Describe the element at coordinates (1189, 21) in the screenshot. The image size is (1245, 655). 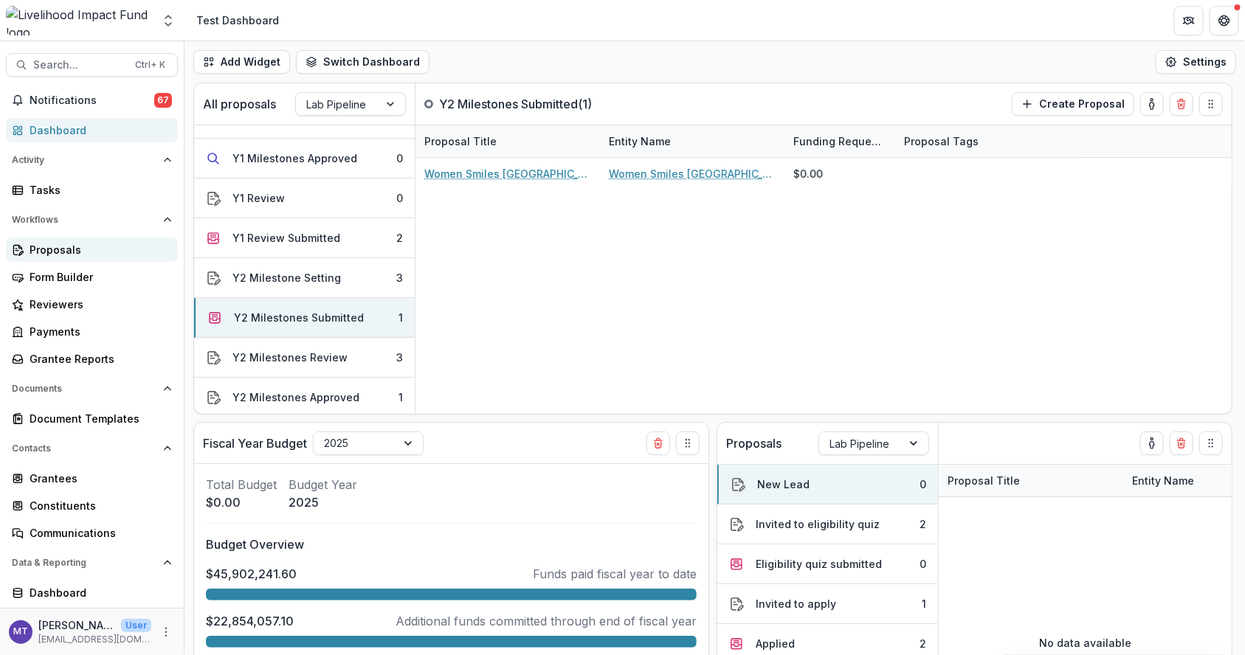
I see `button: Partners` at that location.